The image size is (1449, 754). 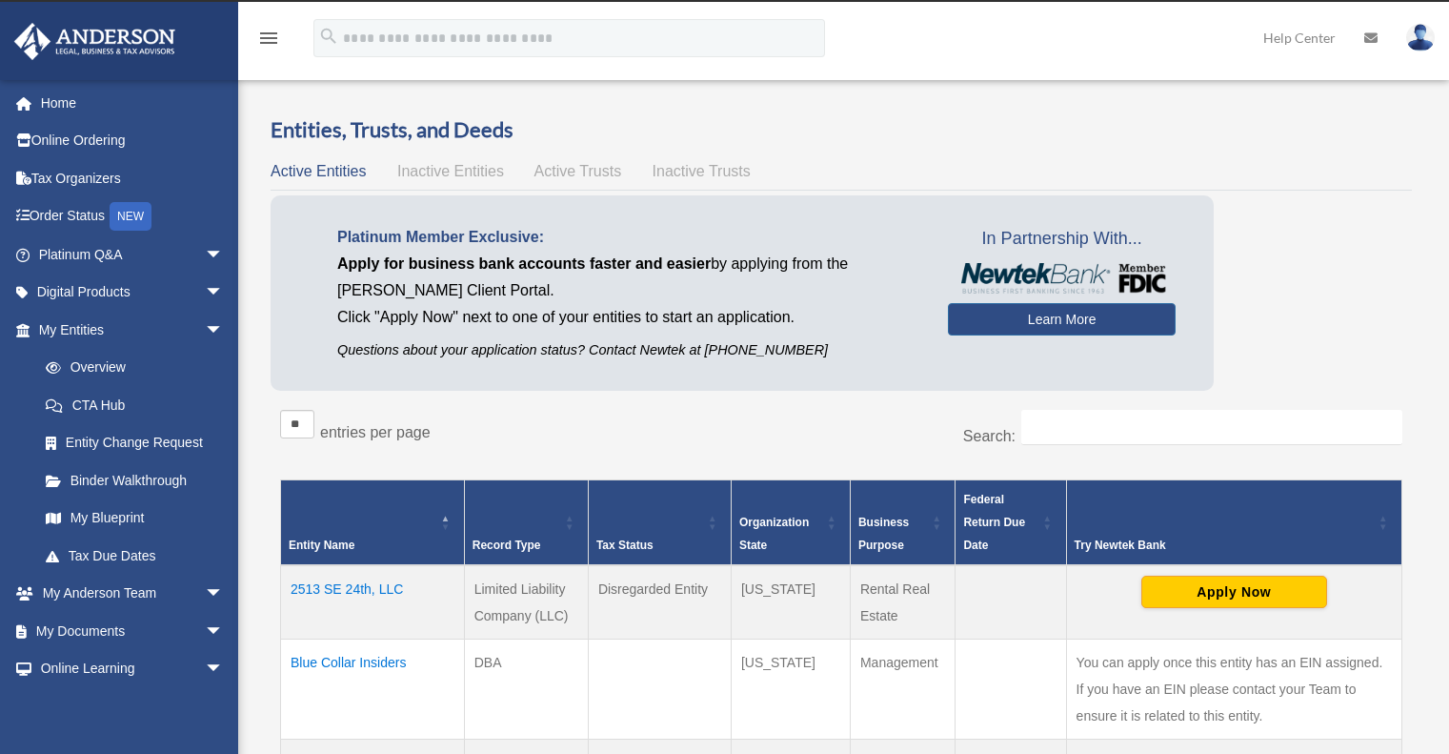 What do you see at coordinates (132, 594) in the screenshot?
I see `a: My Anderson Teamarrow_drop_down` at bounding box center [132, 594].